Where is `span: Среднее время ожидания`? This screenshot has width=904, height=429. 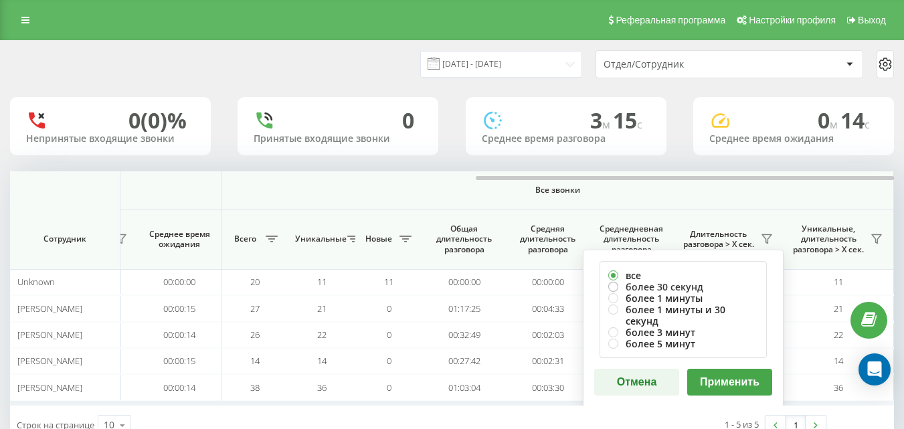 span: Среднее время ожидания is located at coordinates (179, 239).